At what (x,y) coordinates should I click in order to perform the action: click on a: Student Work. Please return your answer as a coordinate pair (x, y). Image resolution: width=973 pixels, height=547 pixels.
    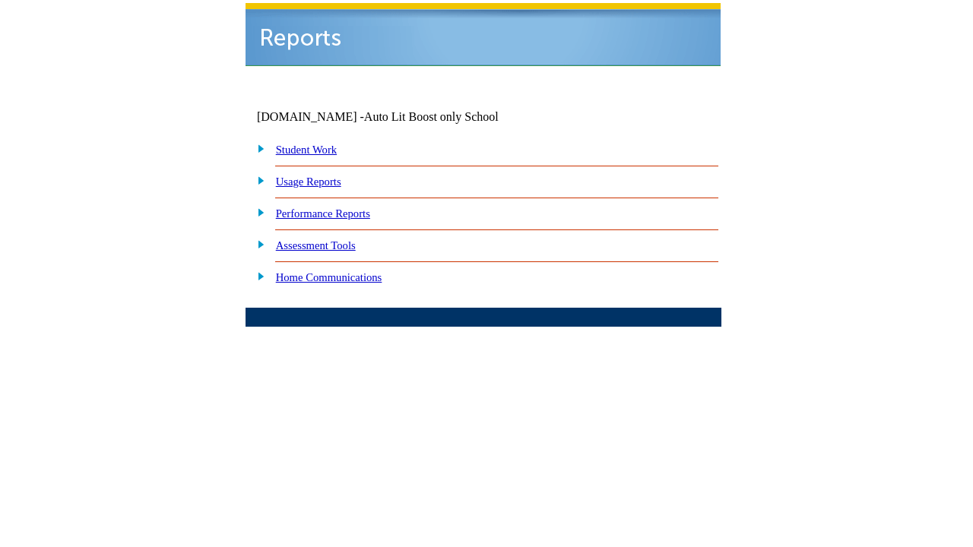
    Looking at the image, I should click on (306, 150).